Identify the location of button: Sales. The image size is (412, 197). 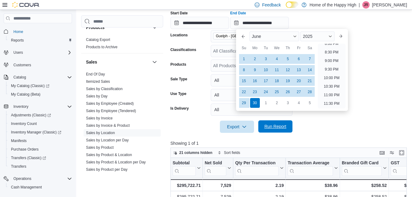
(155, 62).